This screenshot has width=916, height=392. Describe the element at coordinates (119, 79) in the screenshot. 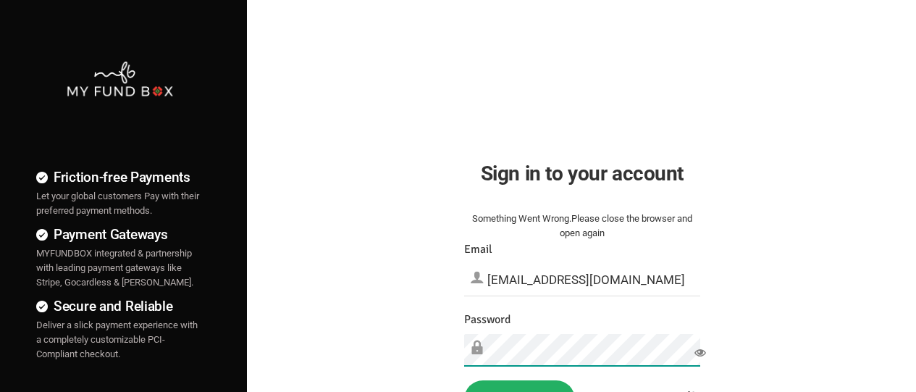

I see `img: mfbwhite.png` at that location.